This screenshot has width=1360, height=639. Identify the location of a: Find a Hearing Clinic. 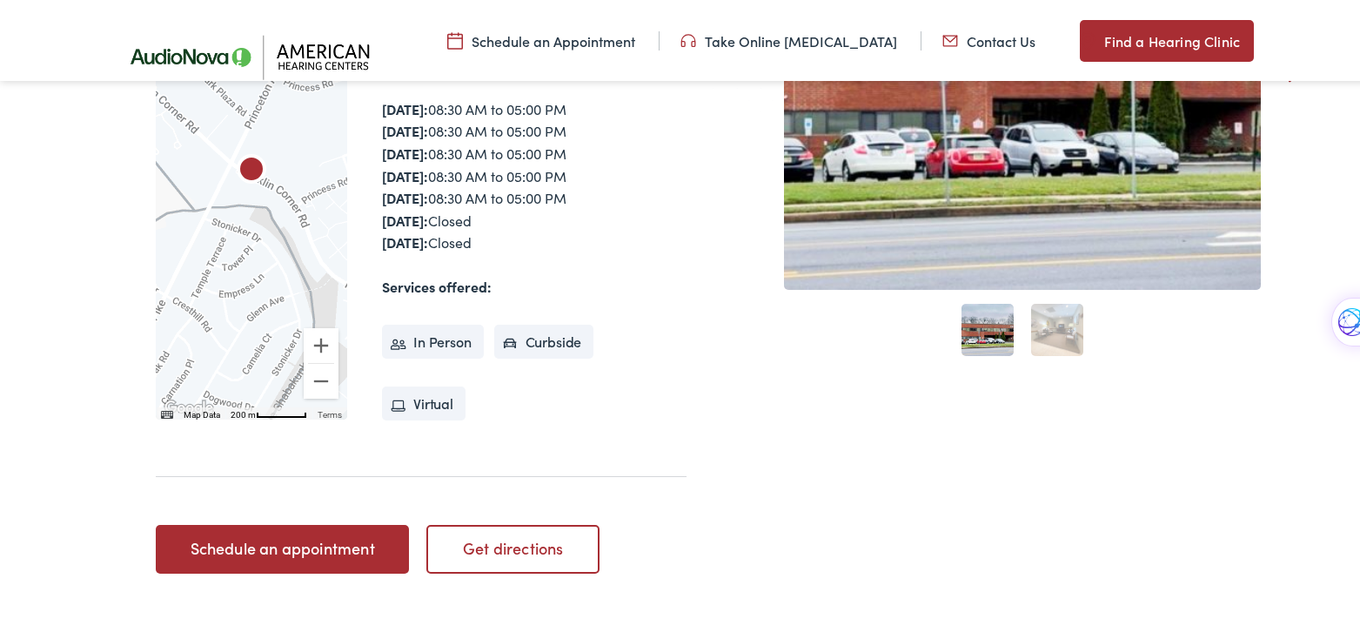
(1167, 38).